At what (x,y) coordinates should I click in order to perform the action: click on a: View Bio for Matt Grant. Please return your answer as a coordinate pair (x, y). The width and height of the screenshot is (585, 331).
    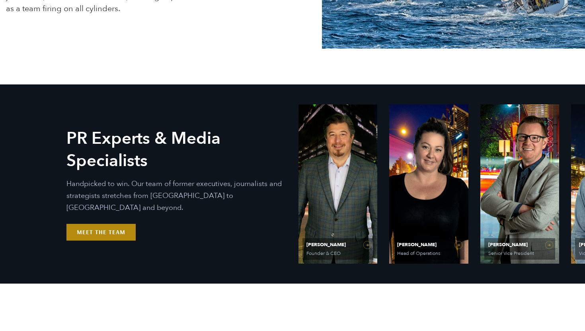
    Looking at the image, I should click on (520, 184).